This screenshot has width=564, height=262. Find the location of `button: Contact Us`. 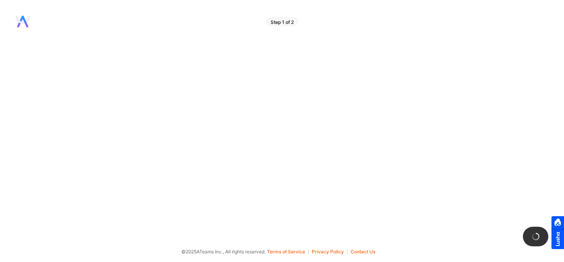

button: Contact Us is located at coordinates (363, 252).